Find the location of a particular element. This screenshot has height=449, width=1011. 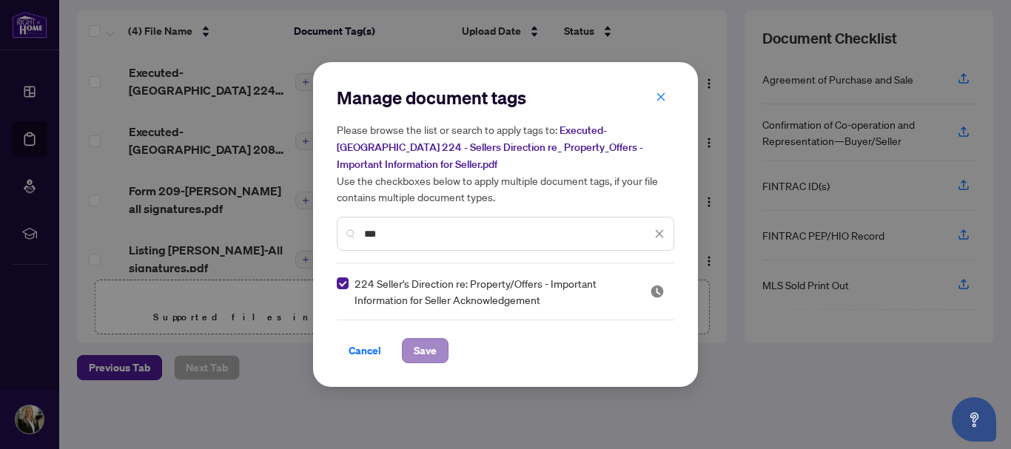

button: Open asap is located at coordinates (974, 420).